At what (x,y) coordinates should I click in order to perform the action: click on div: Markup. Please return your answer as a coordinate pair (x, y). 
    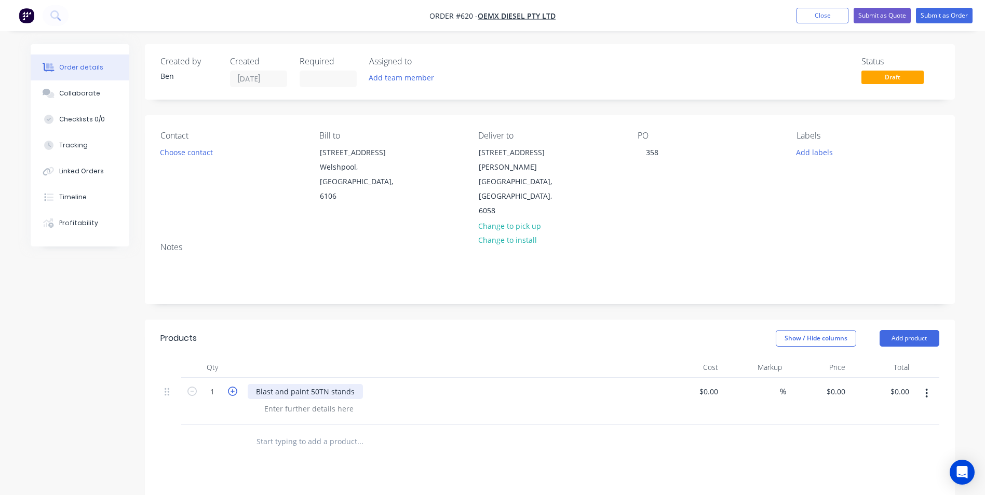
    Looking at the image, I should click on (754, 368).